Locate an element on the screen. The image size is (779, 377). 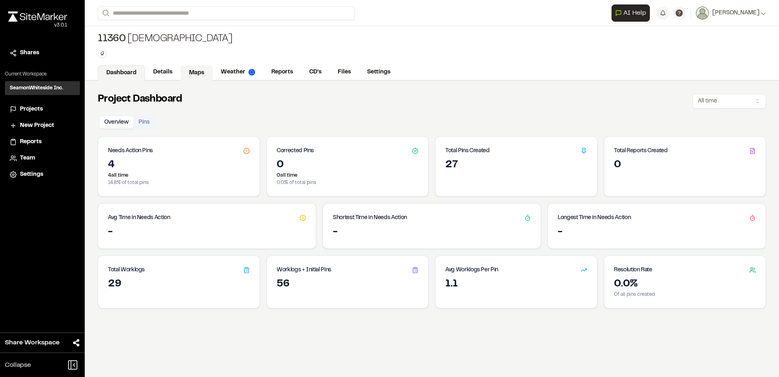
span: New Project is located at coordinates (37, 126).